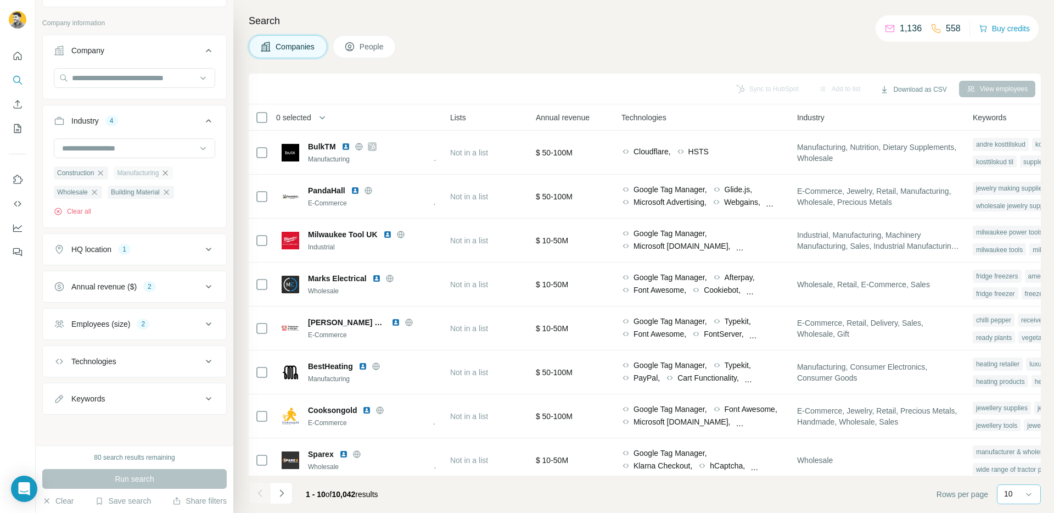 This screenshot has height=513, width=1054. I want to click on div: jewellery supplies, so click(1002, 408).